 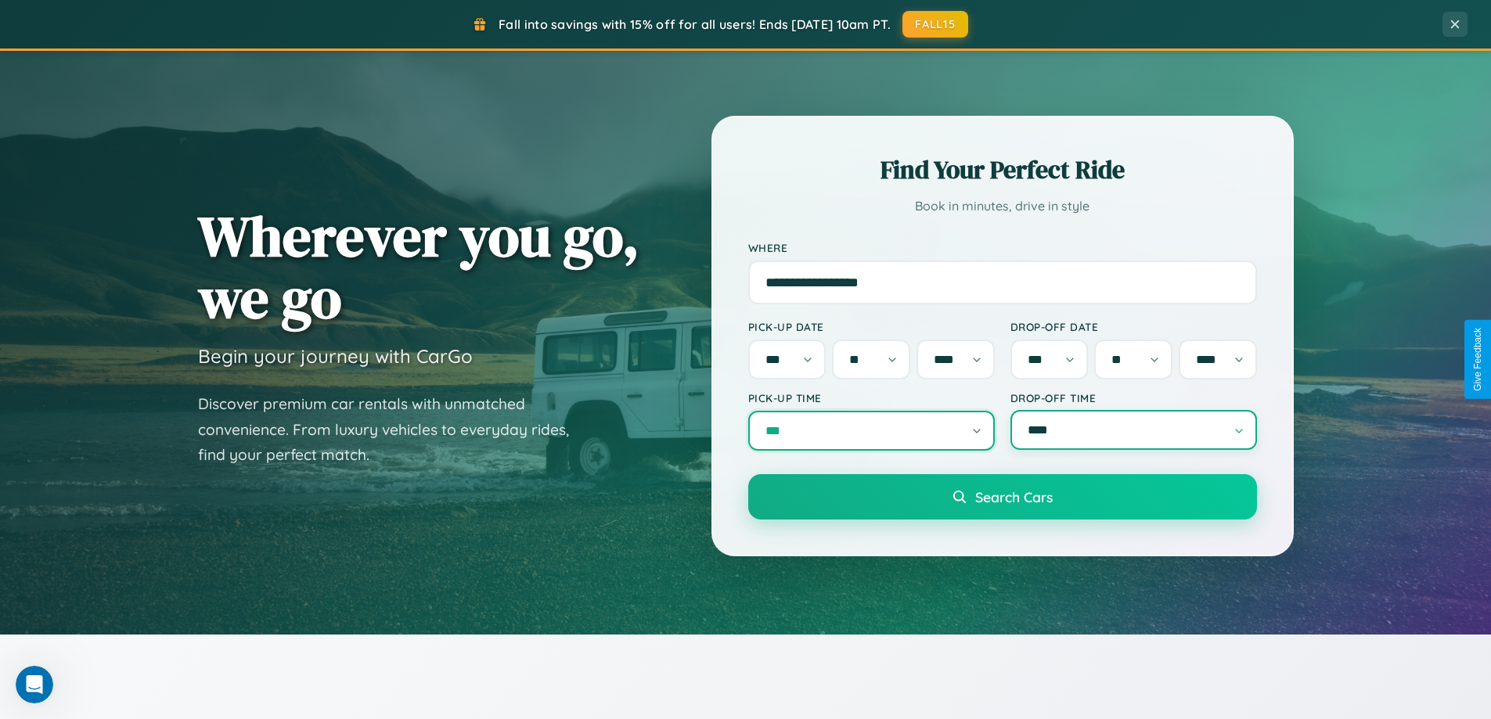 I want to click on span: Search Cars, so click(x=1013, y=497).